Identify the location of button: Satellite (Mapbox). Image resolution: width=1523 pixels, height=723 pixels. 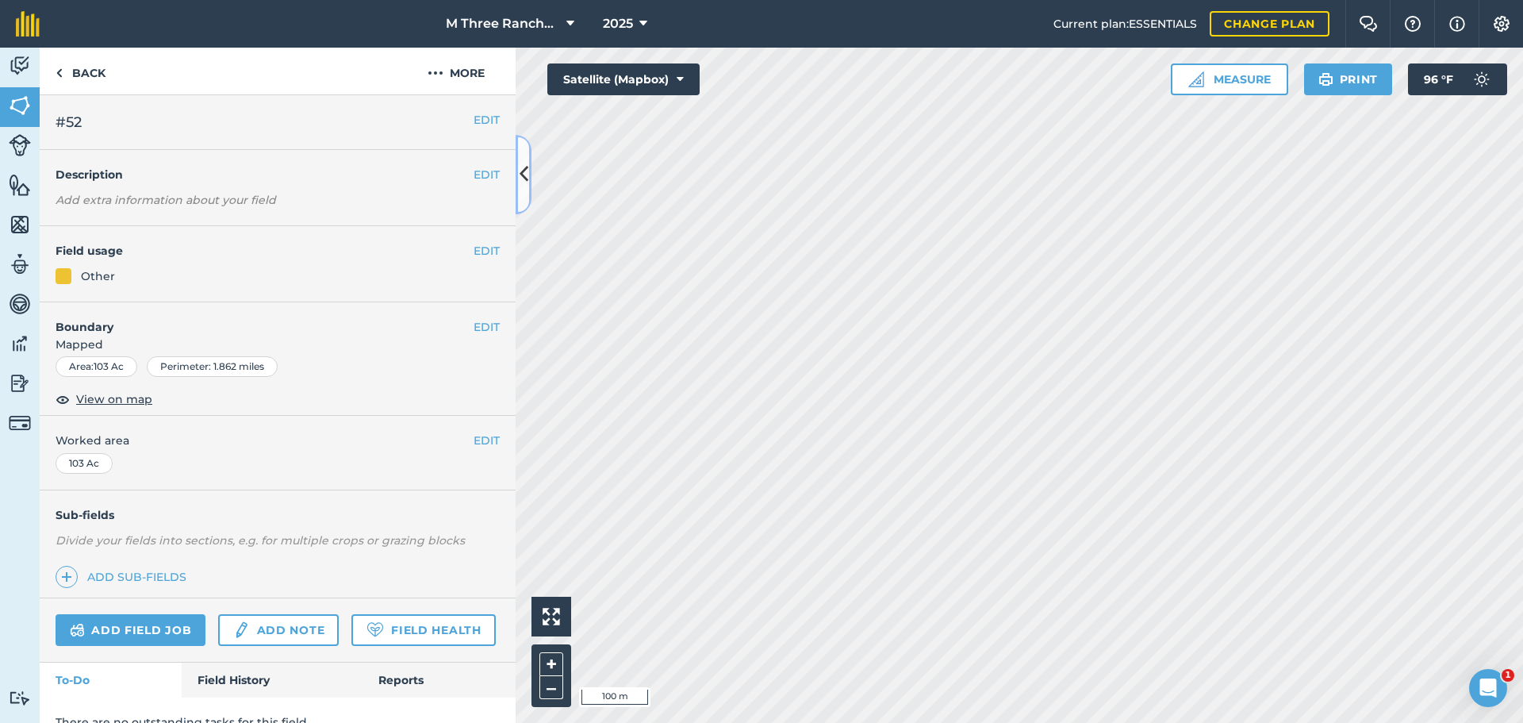
(624, 79).